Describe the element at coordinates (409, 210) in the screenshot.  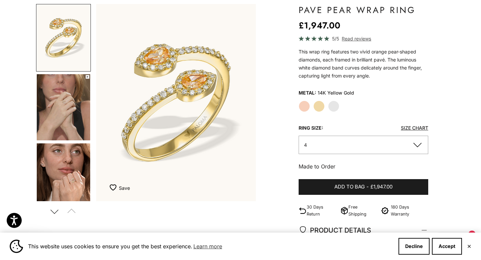
I see `p: 180 Days Warranty` at that location.